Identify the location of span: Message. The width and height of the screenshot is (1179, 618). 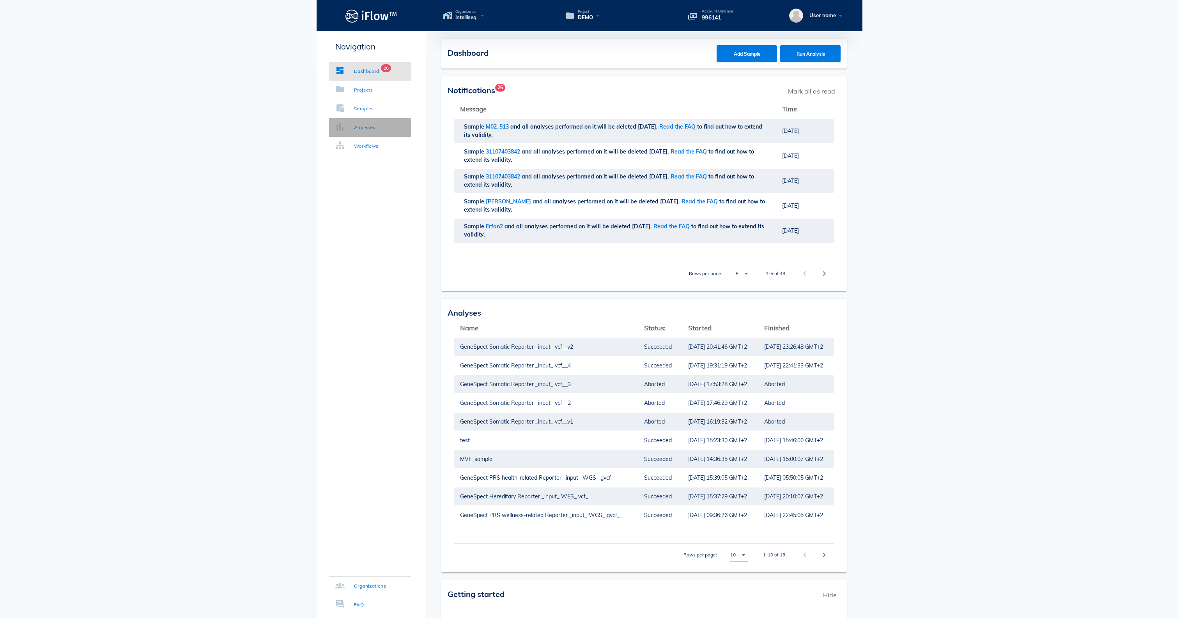
(473, 109).